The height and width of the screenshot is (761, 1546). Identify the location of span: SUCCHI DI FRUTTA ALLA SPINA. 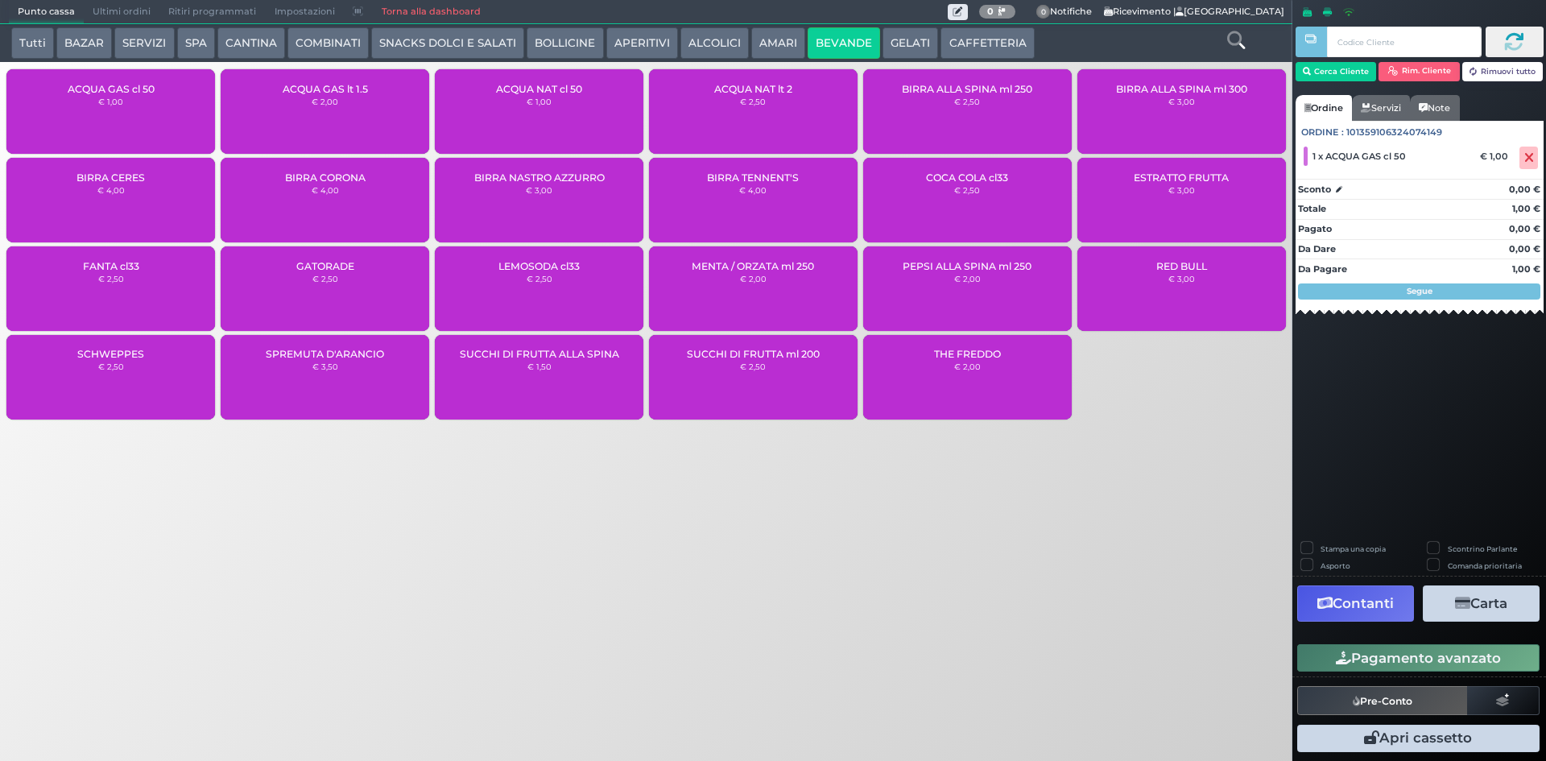
(539, 353).